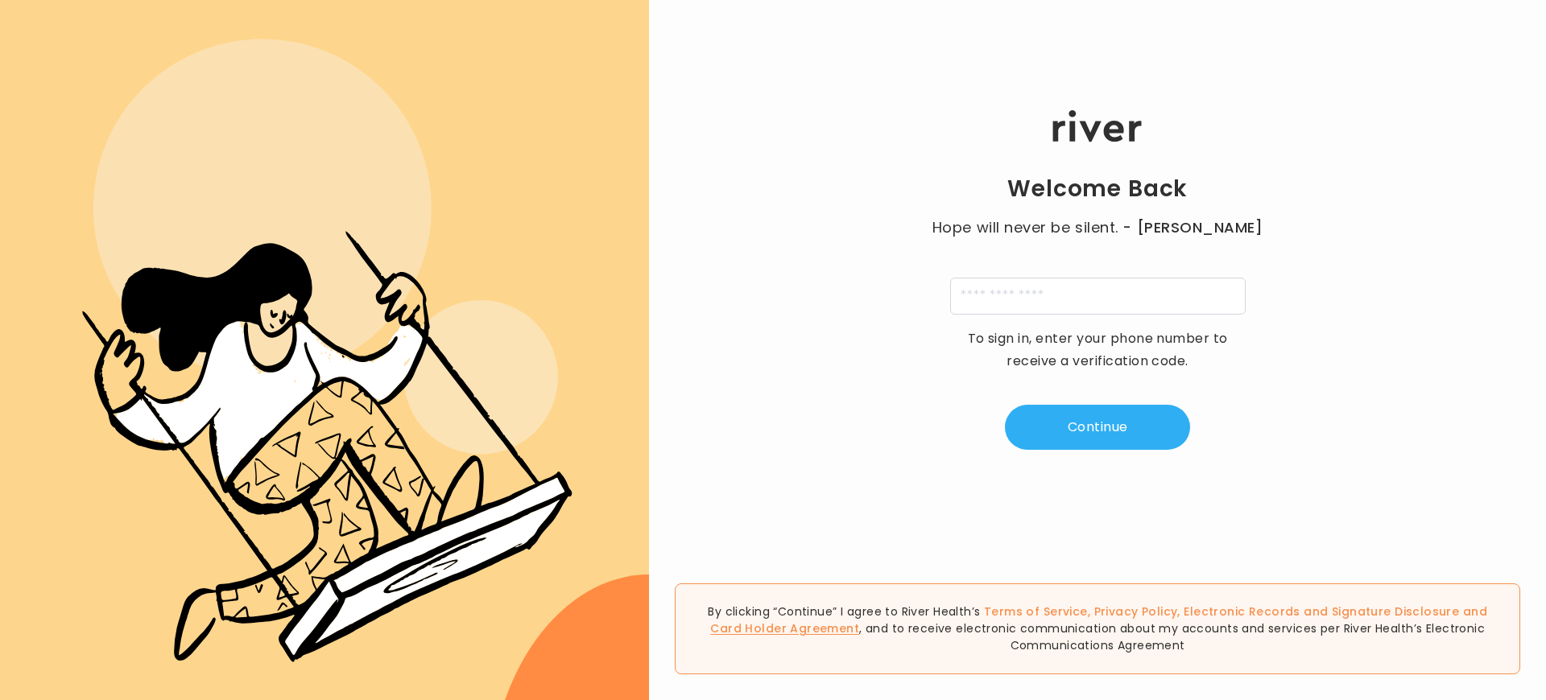  I want to click on a: Electronic Records and Signature Disclosure, so click(1321, 612).